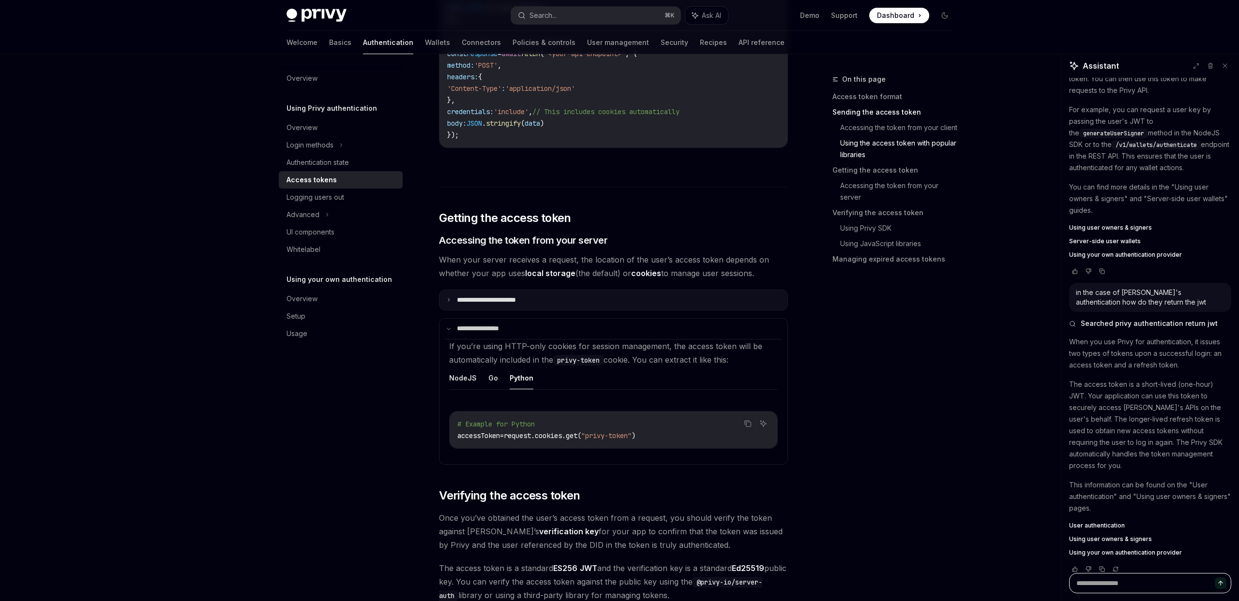  What do you see at coordinates (844, 15) in the screenshot?
I see `a: Support` at bounding box center [844, 15].